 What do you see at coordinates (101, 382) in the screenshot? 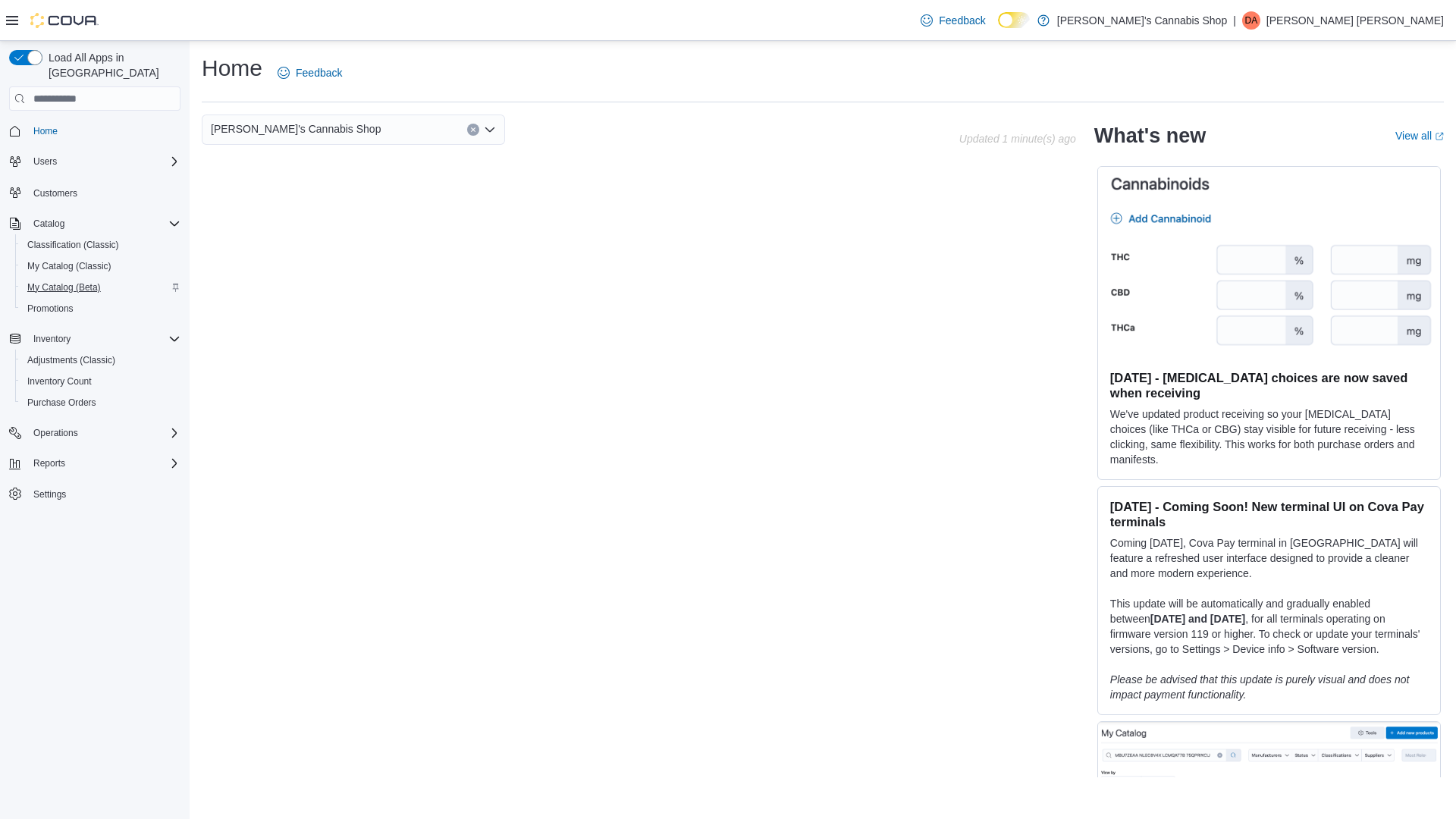
I see `button: Inventory Count` at bounding box center [101, 382].